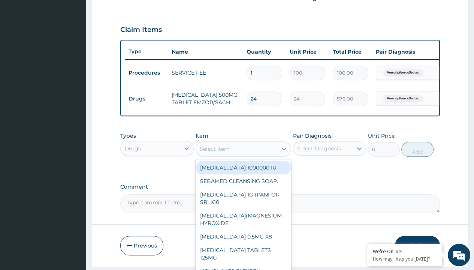  I want to click on button: Add, so click(417, 149).